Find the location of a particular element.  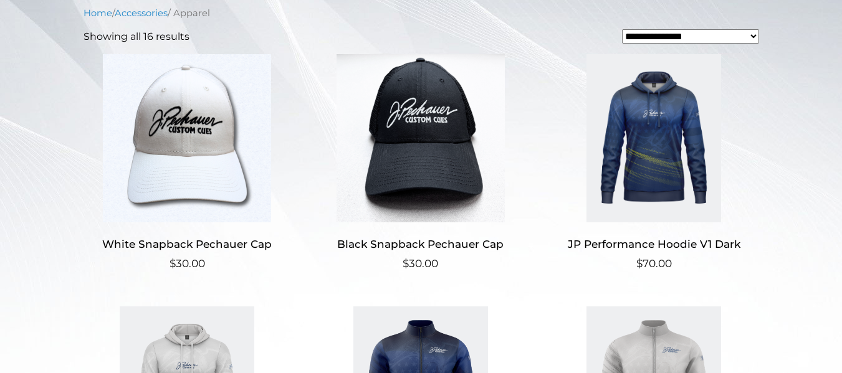

a: Home is located at coordinates (98, 13).